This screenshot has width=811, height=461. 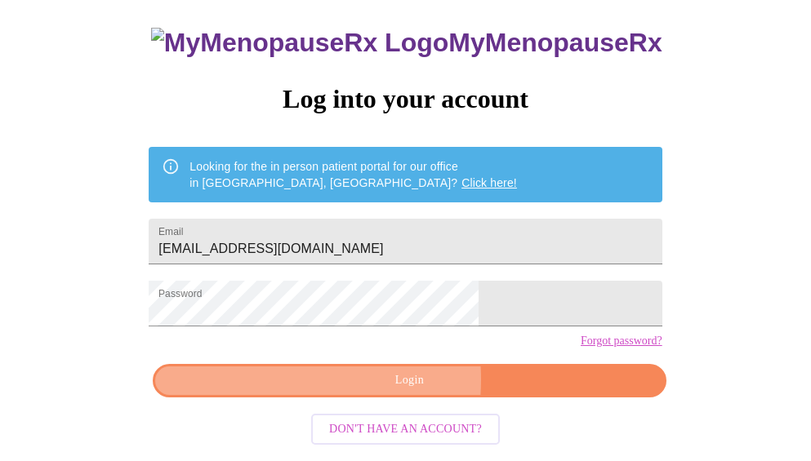 What do you see at coordinates (405, 99) in the screenshot?
I see `h3: Log into your account` at bounding box center [405, 99].